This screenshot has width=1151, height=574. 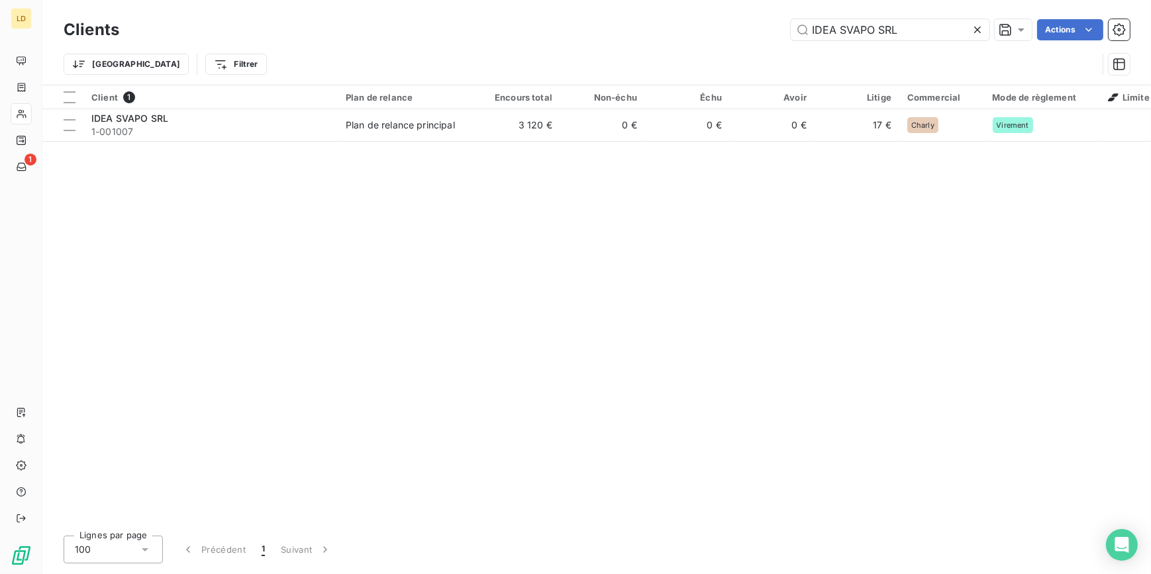 I want to click on div: Échu, so click(x=687, y=97).